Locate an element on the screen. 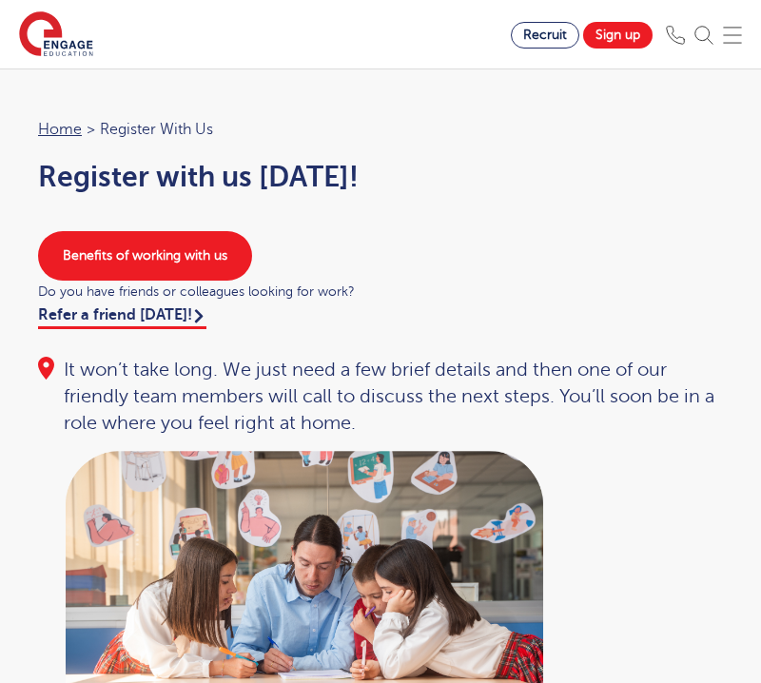  img: Mobile Menu is located at coordinates (732, 35).